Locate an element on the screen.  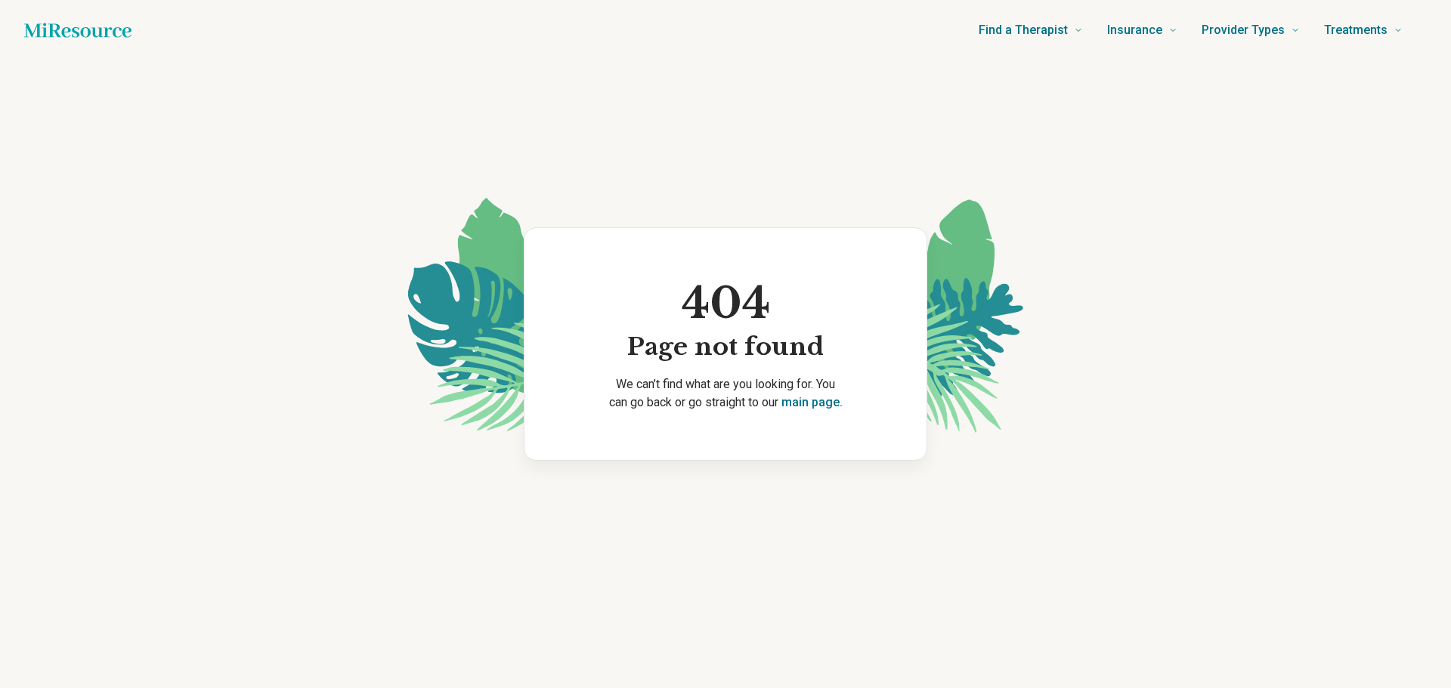
span: Page not found is located at coordinates (725, 348).